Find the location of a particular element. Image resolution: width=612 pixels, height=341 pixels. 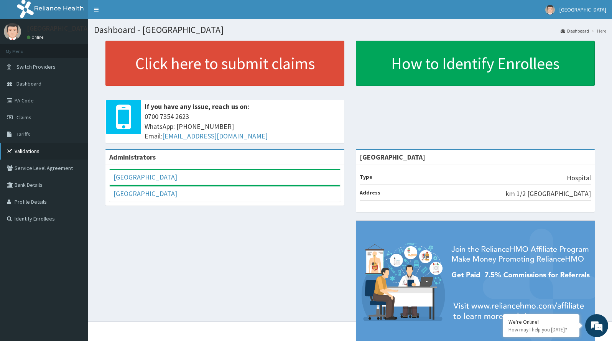

a: Online is located at coordinates (36, 37).